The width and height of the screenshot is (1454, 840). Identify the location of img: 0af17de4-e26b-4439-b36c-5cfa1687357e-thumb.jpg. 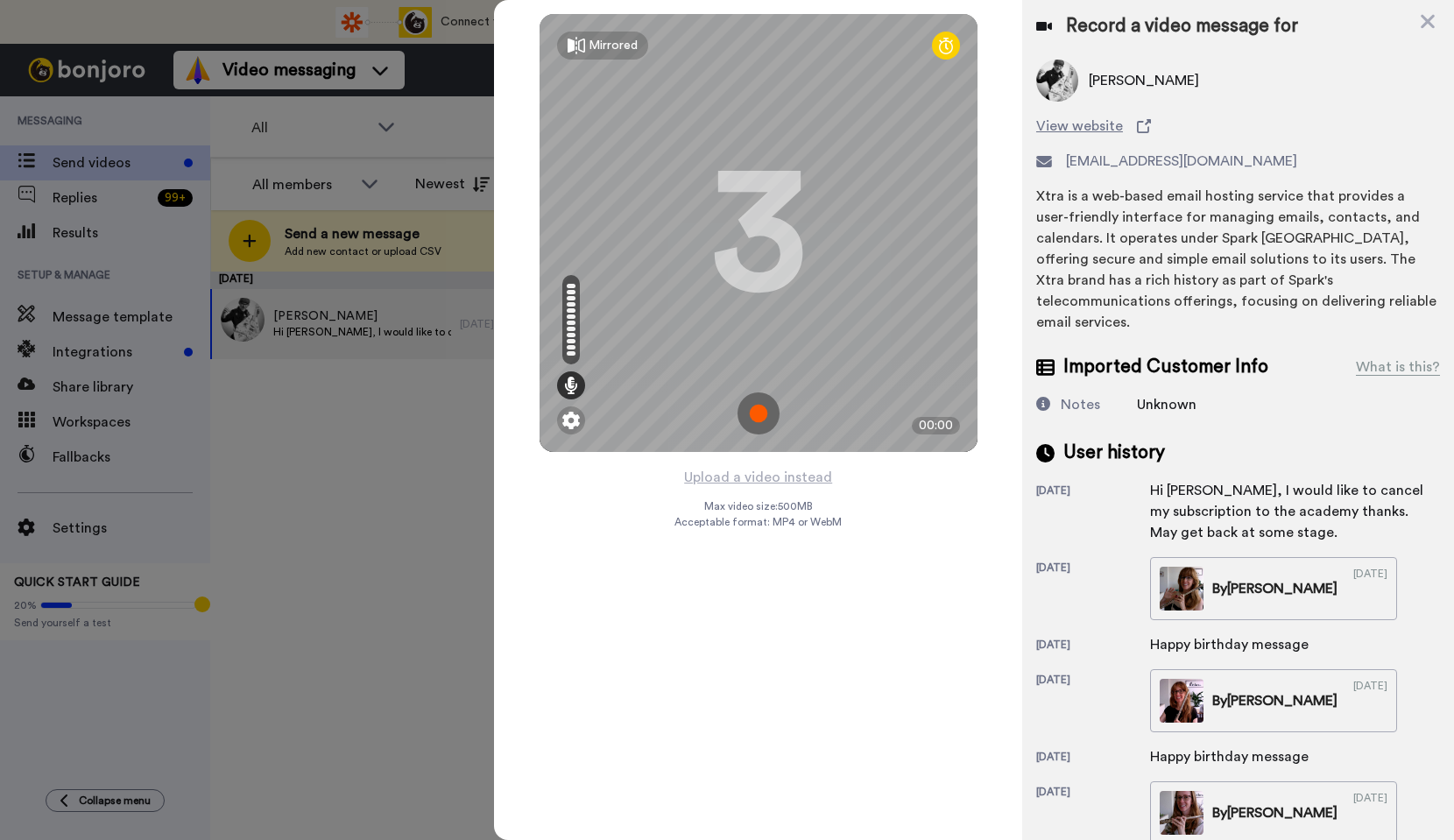
(1182, 701).